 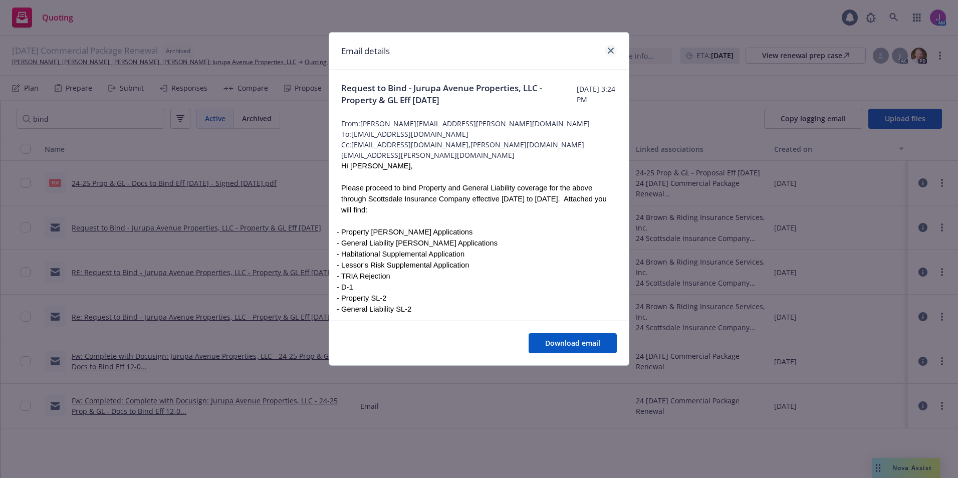 I want to click on div: TRIA Rejection, so click(x=479, y=276).